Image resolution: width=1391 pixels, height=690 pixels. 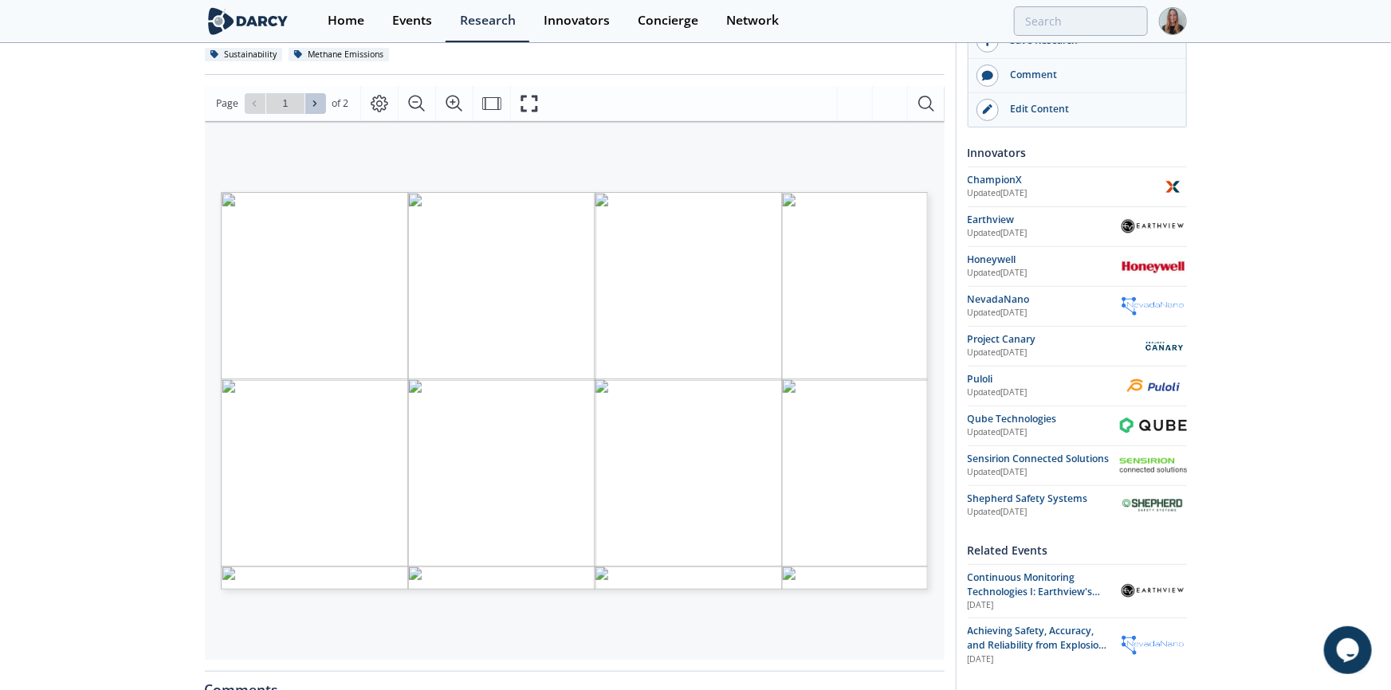 I want to click on div: Comment, so click(x=1088, y=75).